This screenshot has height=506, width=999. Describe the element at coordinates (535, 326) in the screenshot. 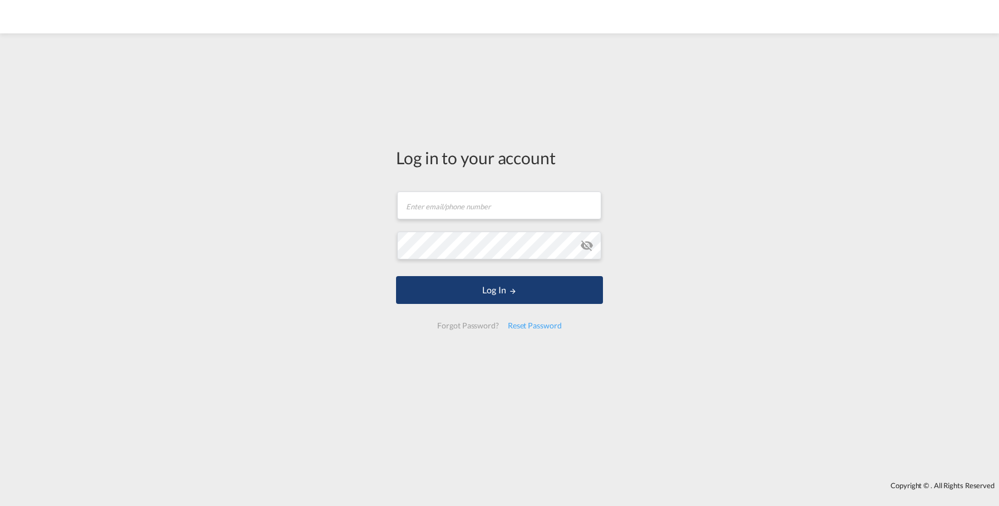

I see `div: Reset Password` at that location.